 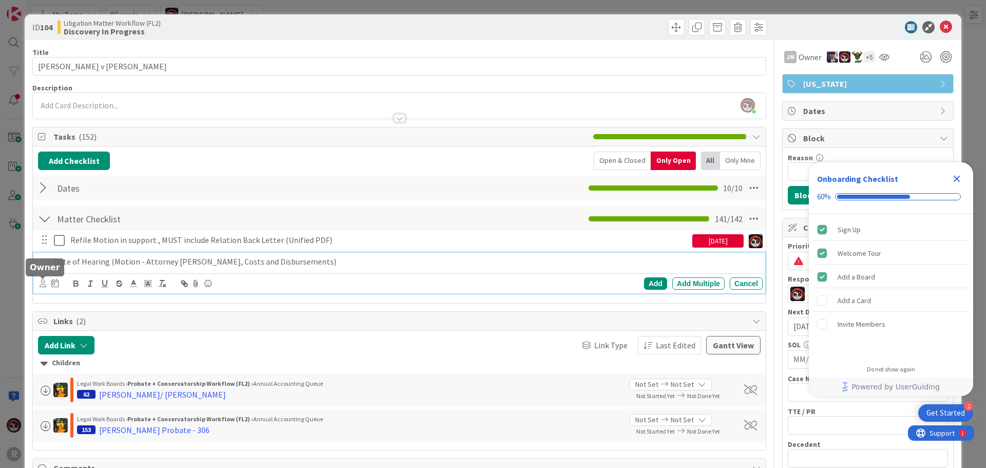 What do you see at coordinates (321, 137) in the screenshot?
I see `span: Tasks` at bounding box center [321, 137].